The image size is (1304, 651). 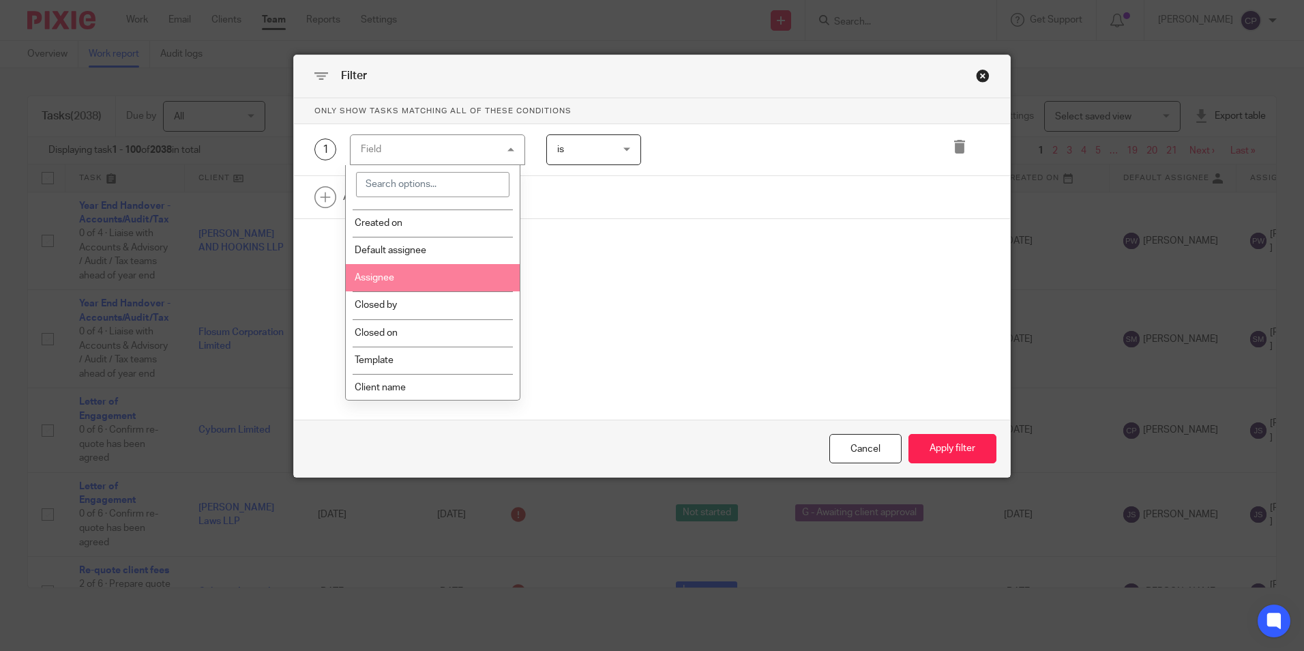 I want to click on li: Closed on, so click(x=432, y=333).